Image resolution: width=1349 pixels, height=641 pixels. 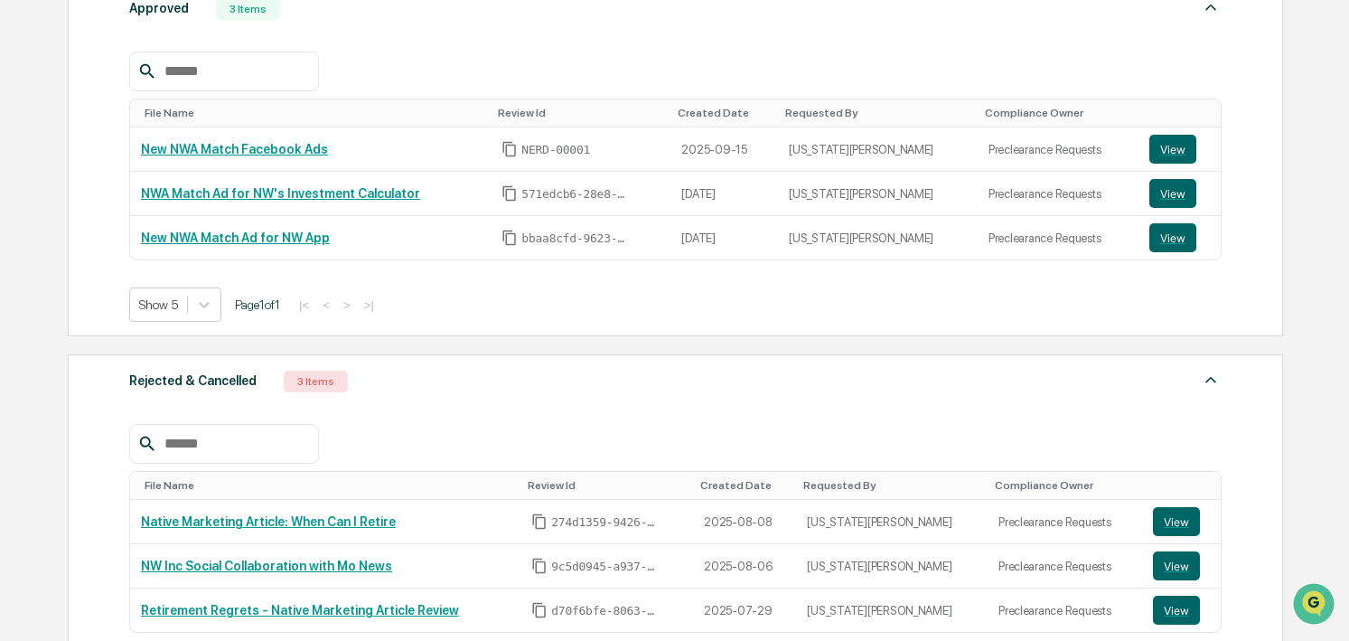 What do you see at coordinates (606, 611) in the screenshot?
I see `span: d70f6bfe-8063-4729-81db-bf722be5a53d` at bounding box center [606, 611].